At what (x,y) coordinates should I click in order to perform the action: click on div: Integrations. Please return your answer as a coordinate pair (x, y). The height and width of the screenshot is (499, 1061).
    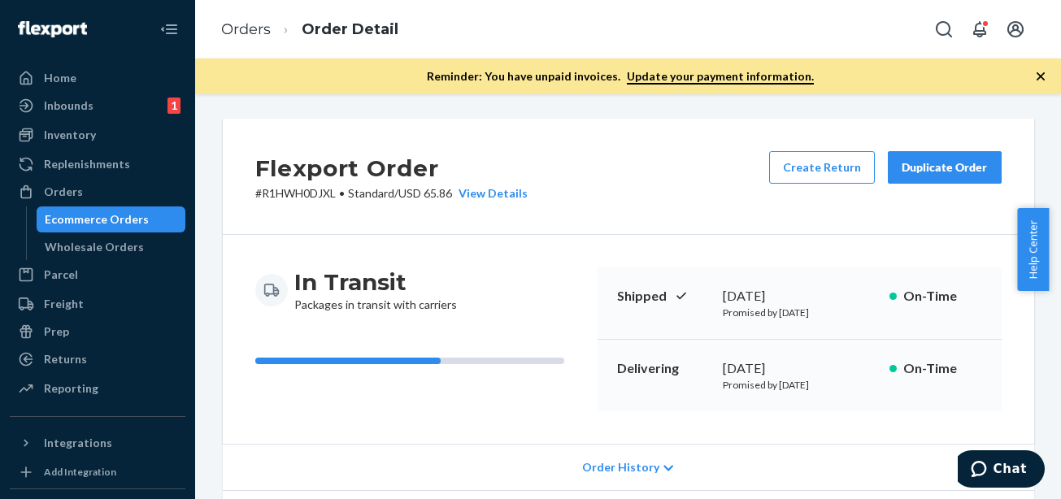
    Looking at the image, I should click on (78, 443).